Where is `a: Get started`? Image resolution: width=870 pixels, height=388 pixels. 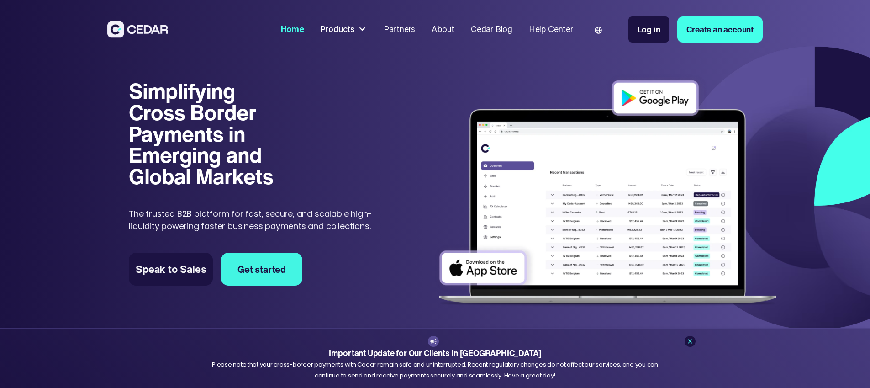
a: Get started is located at coordinates (262, 269).